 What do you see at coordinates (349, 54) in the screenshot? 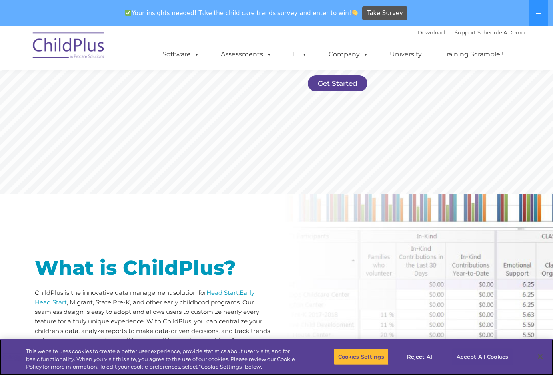
I see `a: Company` at bounding box center [349, 54].